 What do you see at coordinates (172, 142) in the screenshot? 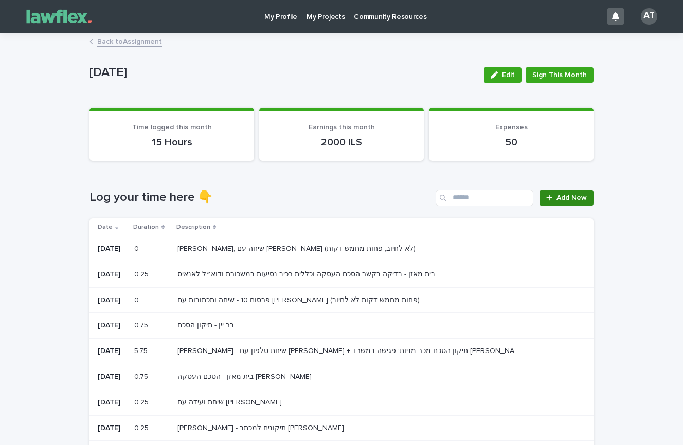
I see `p: 15 Hours` at bounding box center [172, 142].